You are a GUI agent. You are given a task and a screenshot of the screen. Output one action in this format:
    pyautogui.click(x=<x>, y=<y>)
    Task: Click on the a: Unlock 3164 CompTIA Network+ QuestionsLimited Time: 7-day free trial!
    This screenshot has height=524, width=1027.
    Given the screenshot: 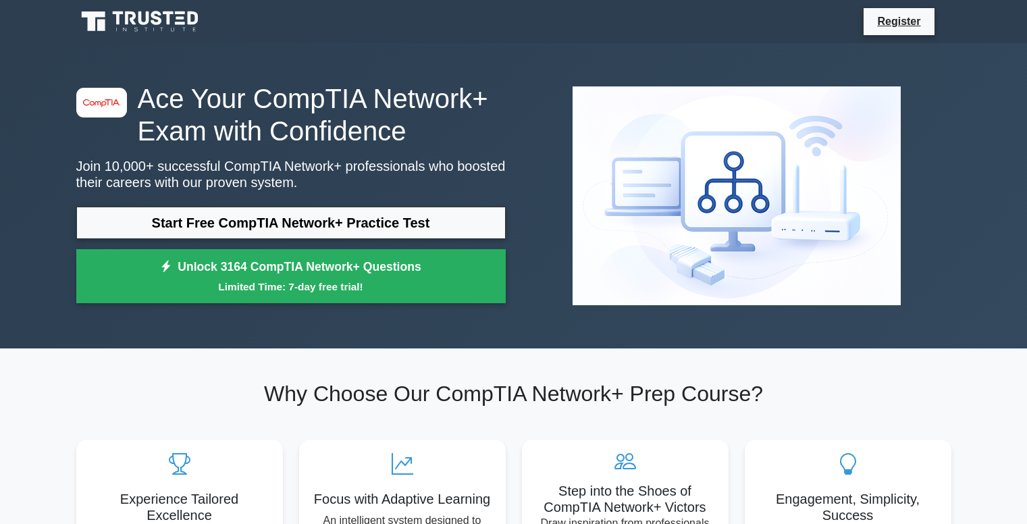 What is the action you would take?
    pyautogui.click(x=291, y=276)
    